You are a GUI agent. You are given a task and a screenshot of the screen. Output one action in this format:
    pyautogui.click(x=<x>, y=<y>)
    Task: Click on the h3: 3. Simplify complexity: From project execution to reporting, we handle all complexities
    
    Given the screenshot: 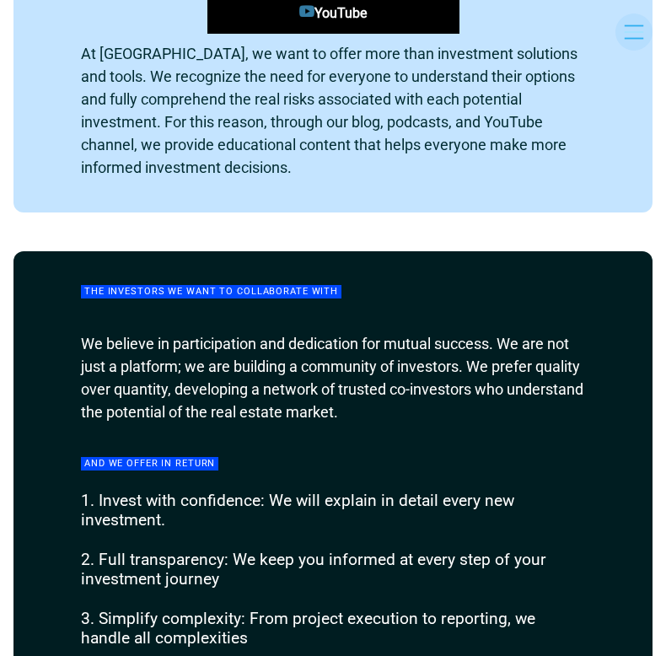 What is the action you would take?
    pyautogui.click(x=333, y=628)
    